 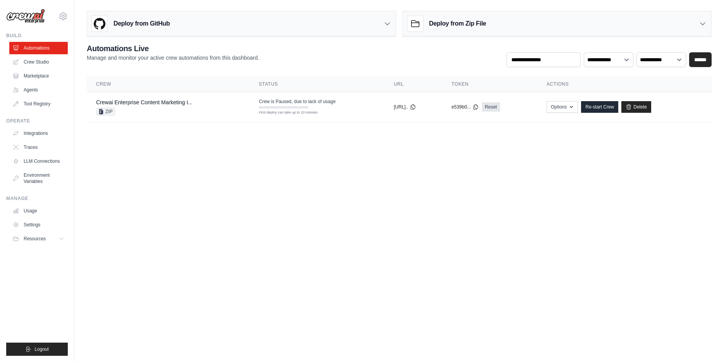 What do you see at coordinates (317, 84) in the screenshot?
I see `th: Status` at bounding box center [317, 84].